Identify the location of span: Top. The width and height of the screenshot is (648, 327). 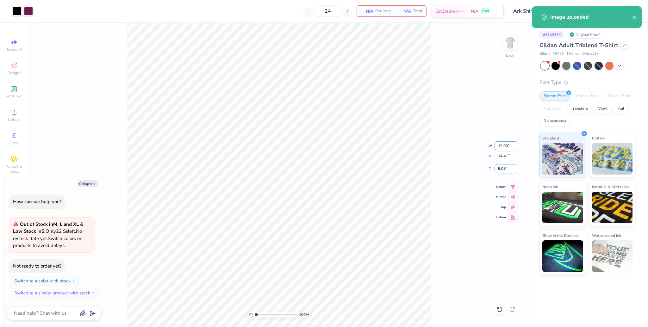
(500, 207).